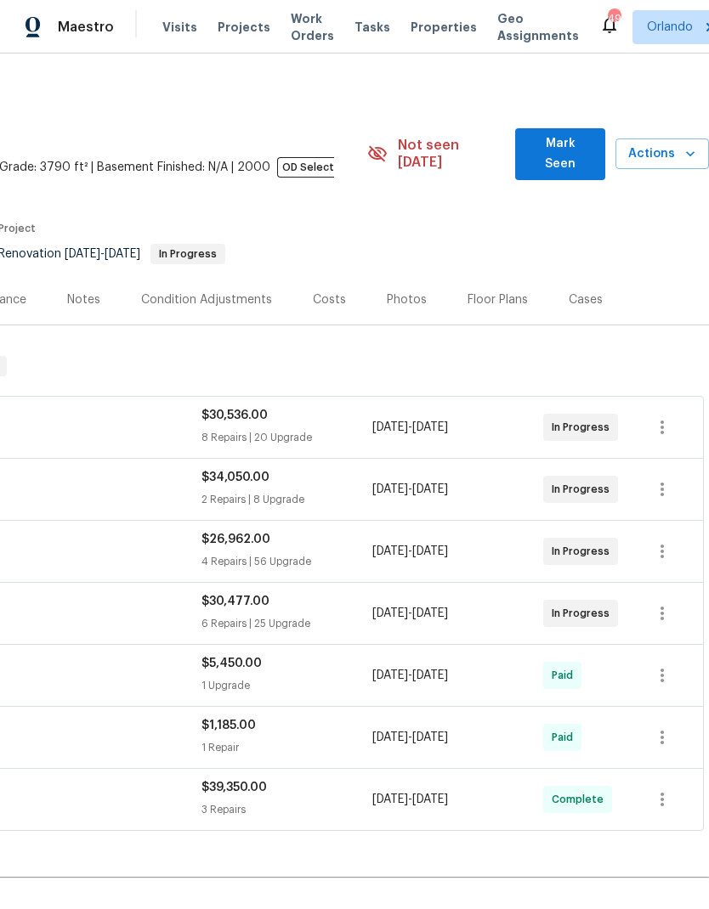  I want to click on span: Mark Seen, so click(559, 154).